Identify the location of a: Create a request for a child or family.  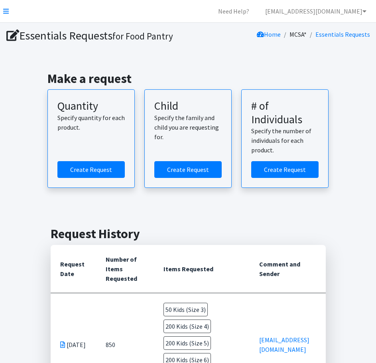
(188, 170).